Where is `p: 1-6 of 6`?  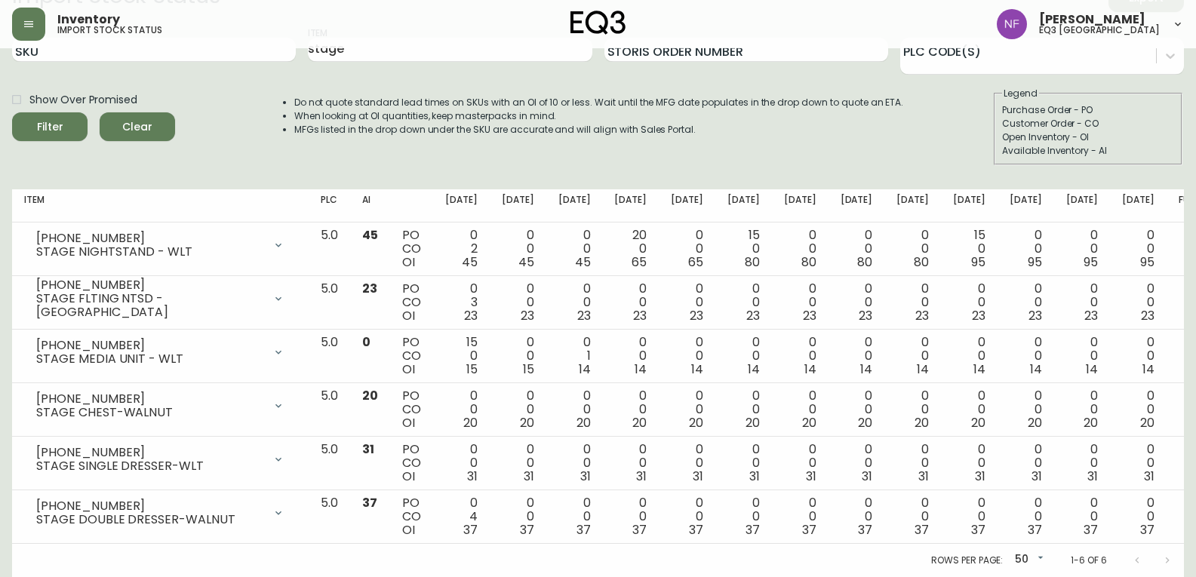 p: 1-6 of 6 is located at coordinates (1089, 561).